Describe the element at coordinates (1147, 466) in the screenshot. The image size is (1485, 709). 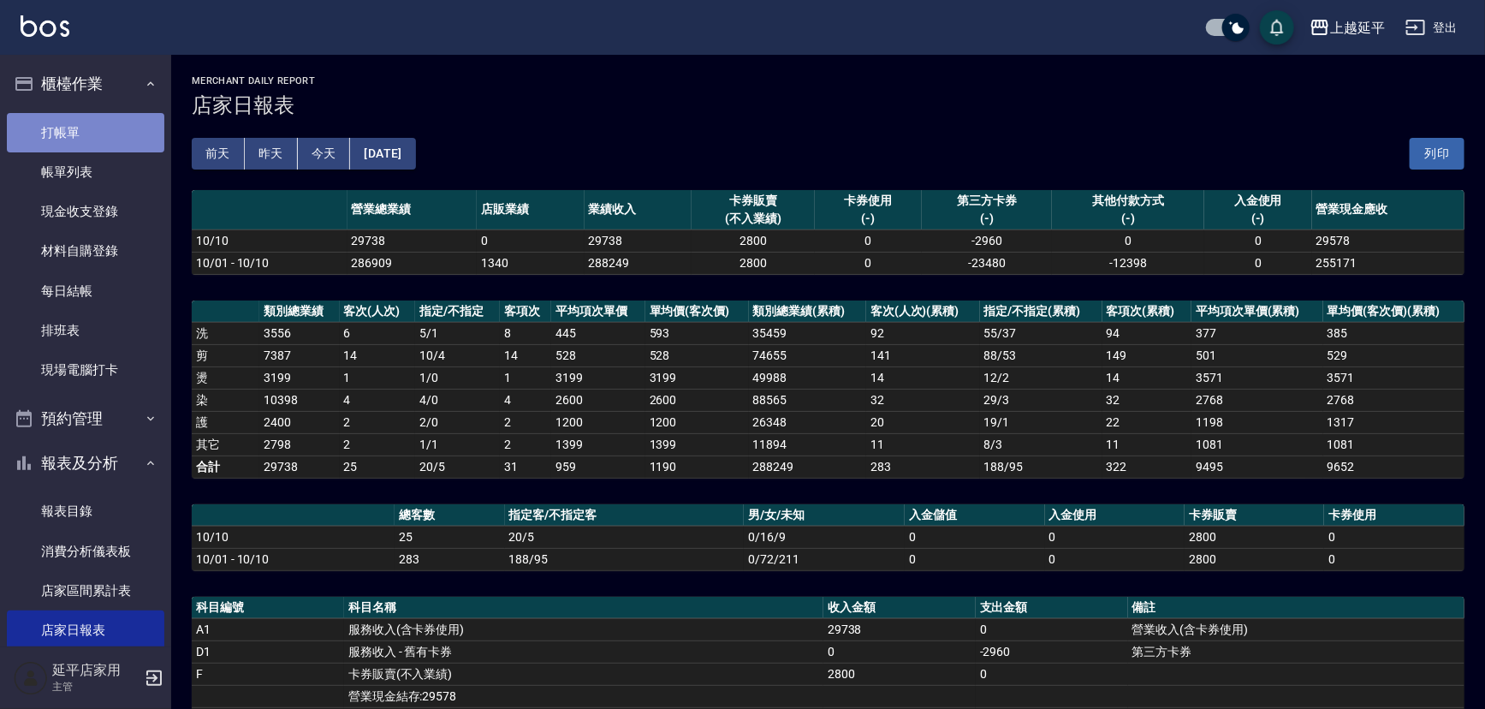
I see `td: 322` at that location.